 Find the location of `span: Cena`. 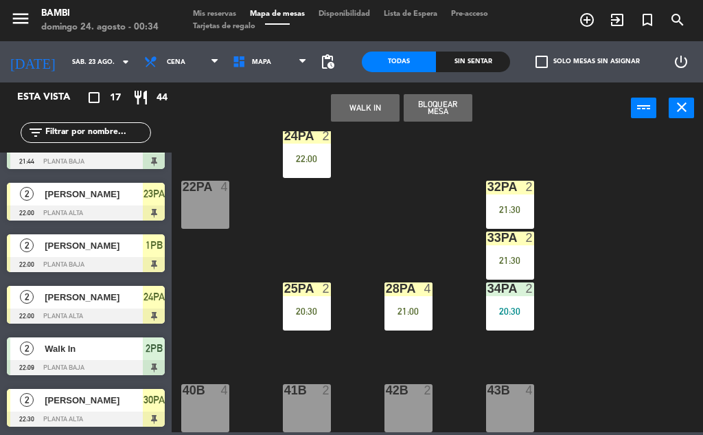

span: Cena is located at coordinates (176, 62).